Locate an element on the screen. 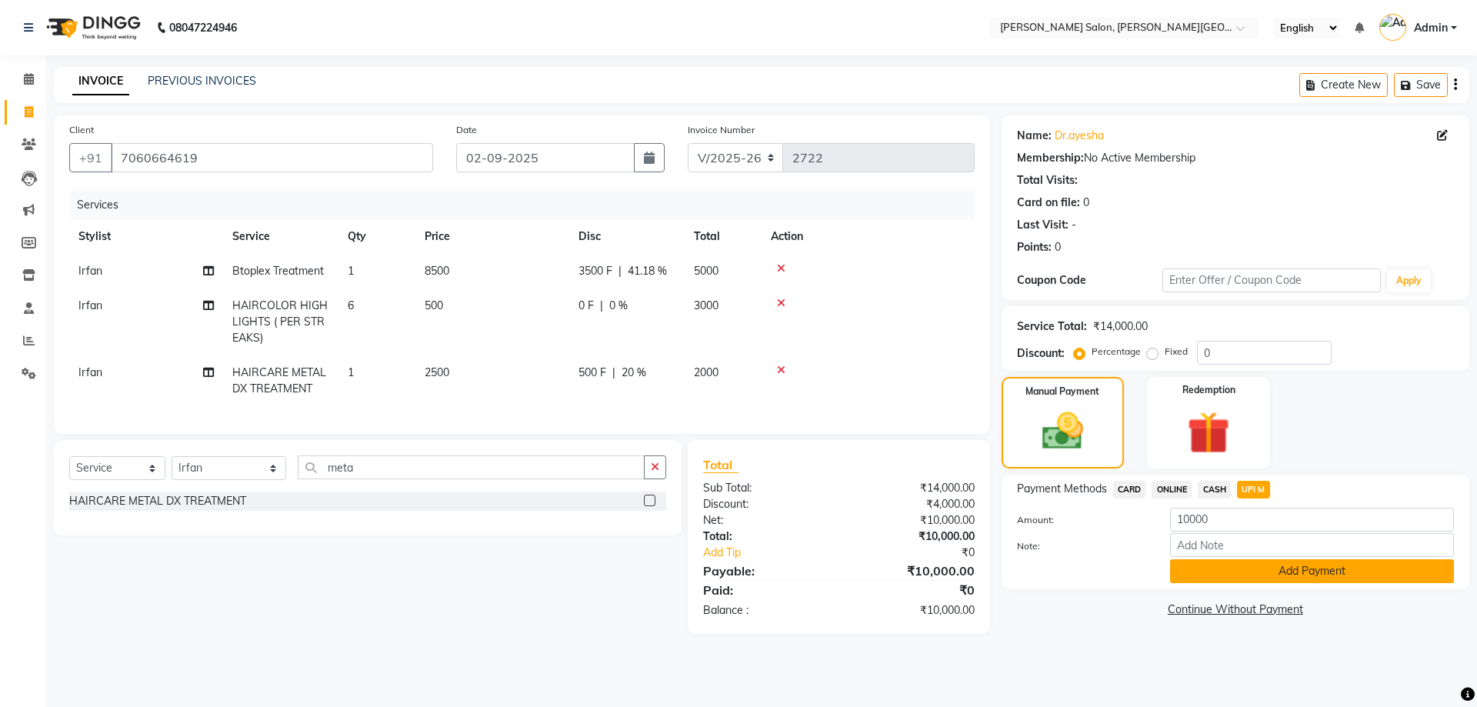 This screenshot has width=1477, height=707. div: Net: is located at coordinates (765, 520).